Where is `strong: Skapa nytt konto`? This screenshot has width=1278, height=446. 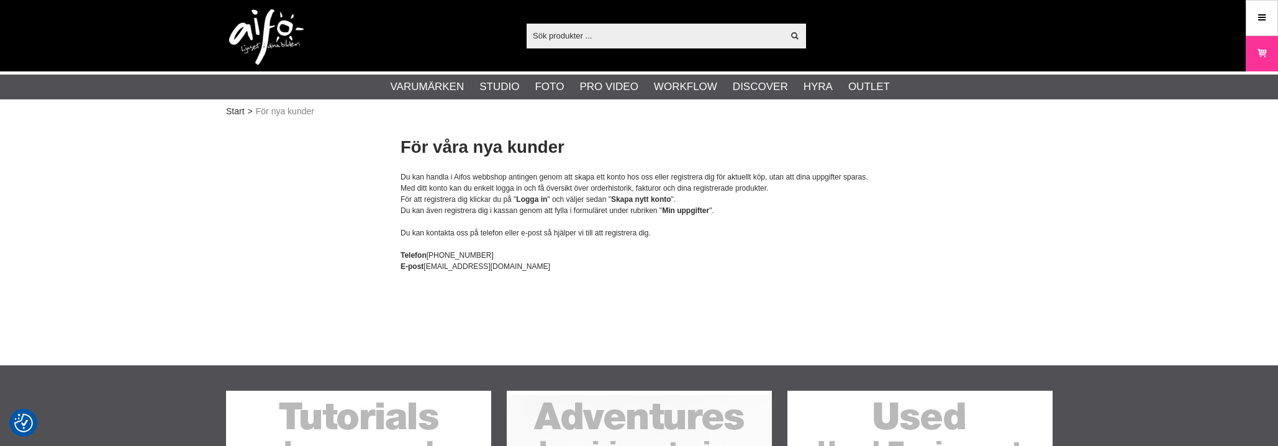
strong: Skapa nytt konto is located at coordinates (641, 199).